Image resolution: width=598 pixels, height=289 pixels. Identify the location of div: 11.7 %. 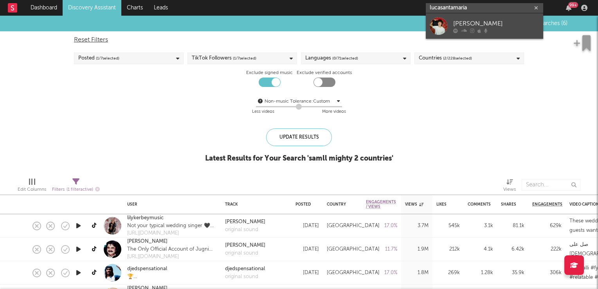
(382, 249).